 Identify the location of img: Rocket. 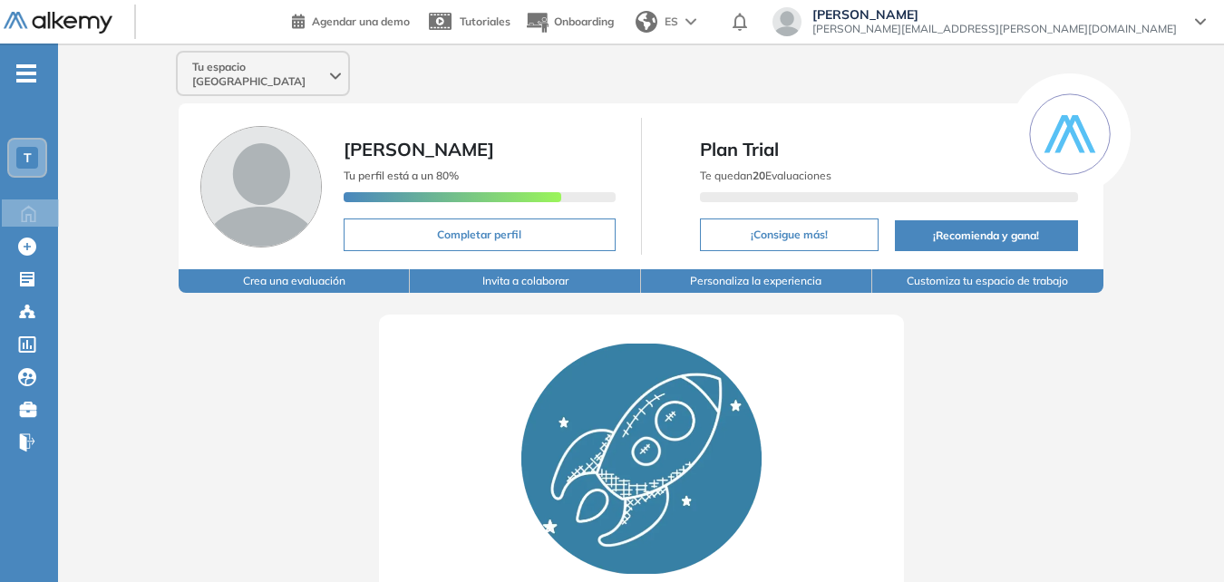
(641, 459).